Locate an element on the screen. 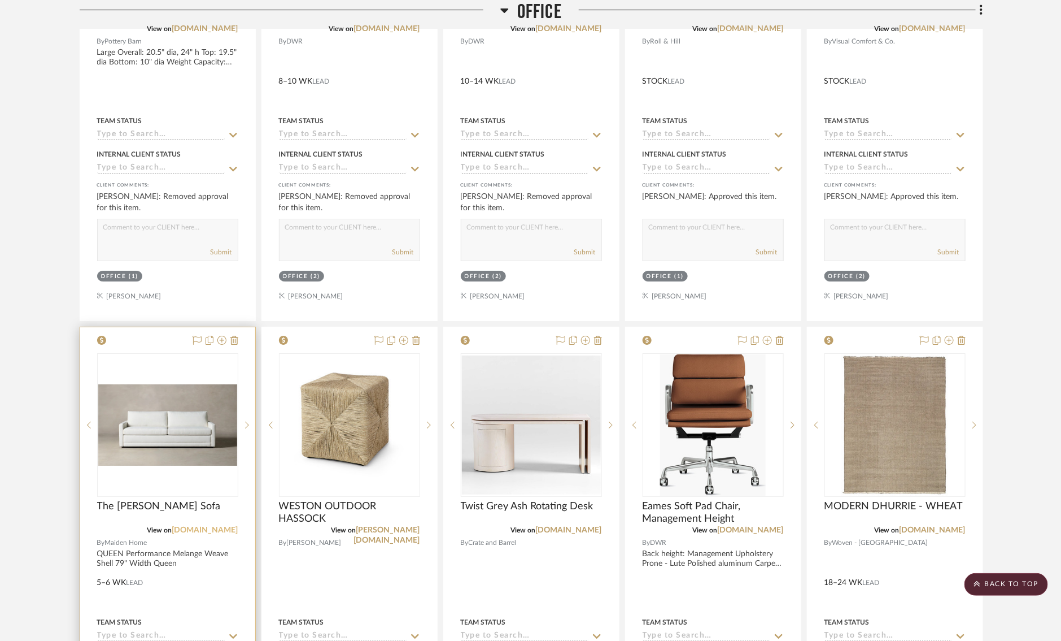 The image size is (1061, 641). span: Eames Soft Pad Chair, Management Height is located at coordinates (713, 512).